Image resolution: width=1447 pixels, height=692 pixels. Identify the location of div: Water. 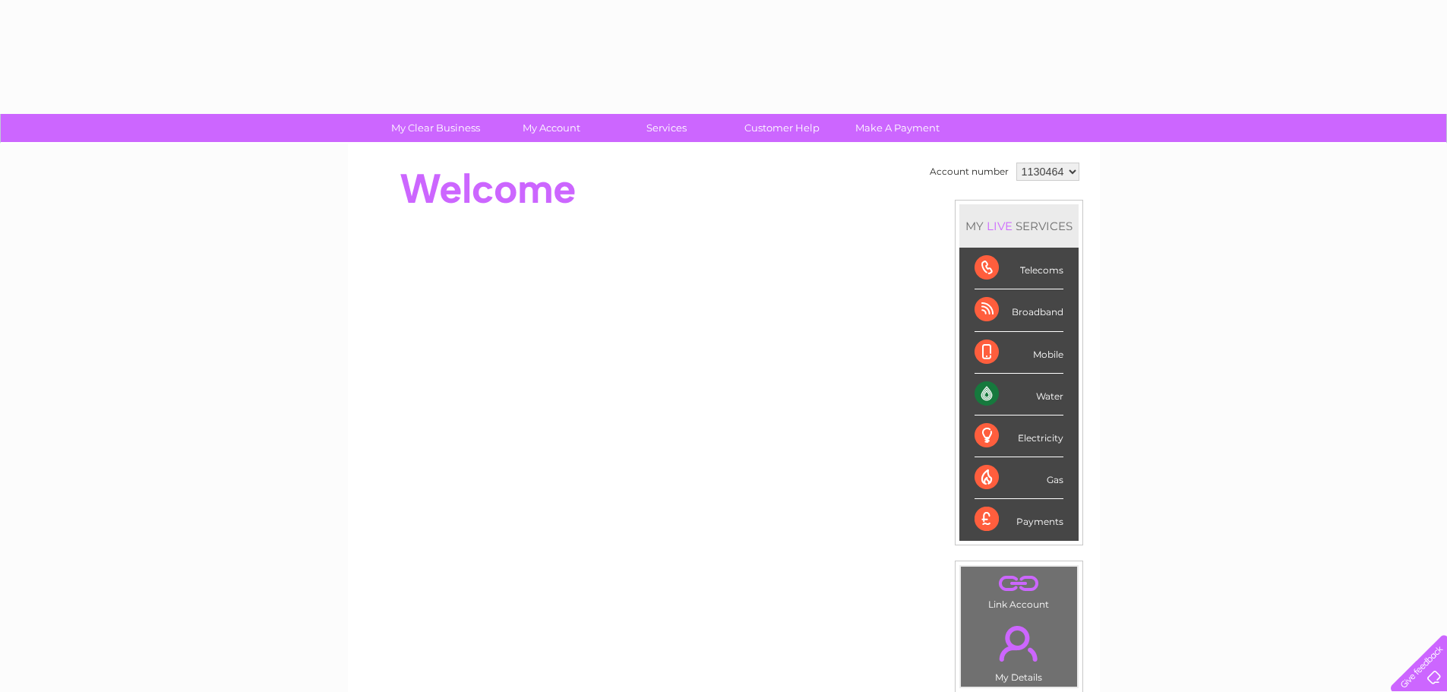
(1019, 394).